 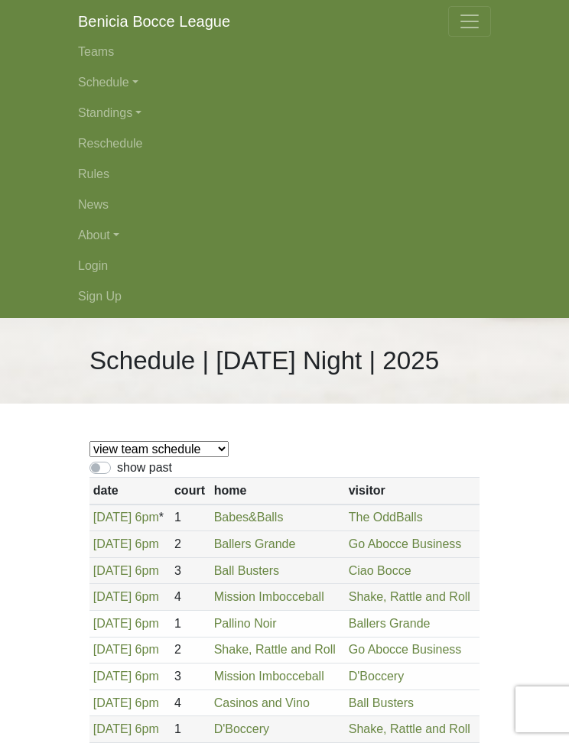 I want to click on a: Rules, so click(x=285, y=174).